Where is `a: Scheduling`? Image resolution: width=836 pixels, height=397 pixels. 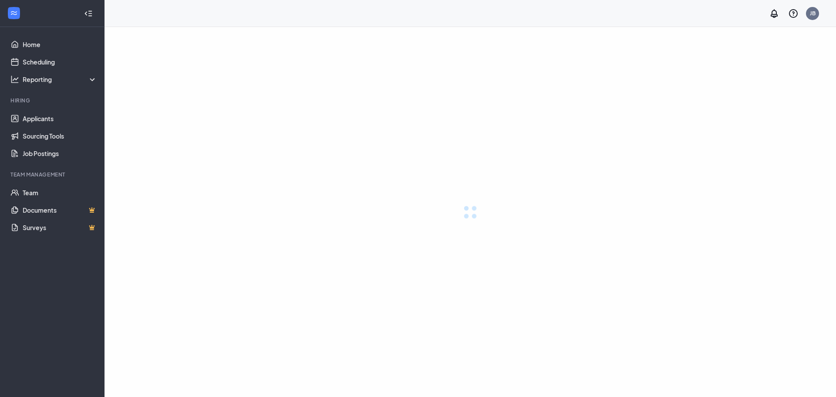 a: Scheduling is located at coordinates (60, 62).